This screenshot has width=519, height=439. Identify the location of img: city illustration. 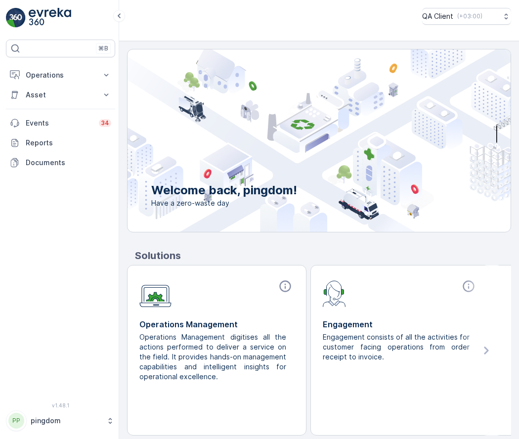
(297, 140).